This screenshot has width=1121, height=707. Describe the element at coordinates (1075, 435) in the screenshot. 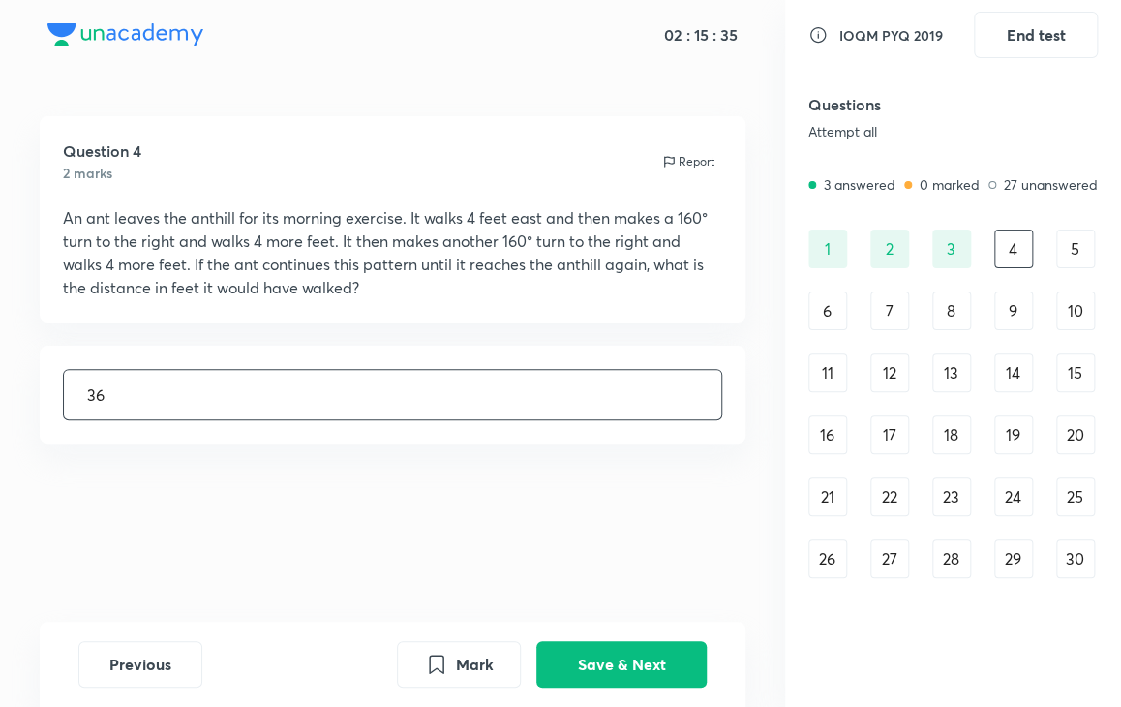

I see `div: 20` at that location.